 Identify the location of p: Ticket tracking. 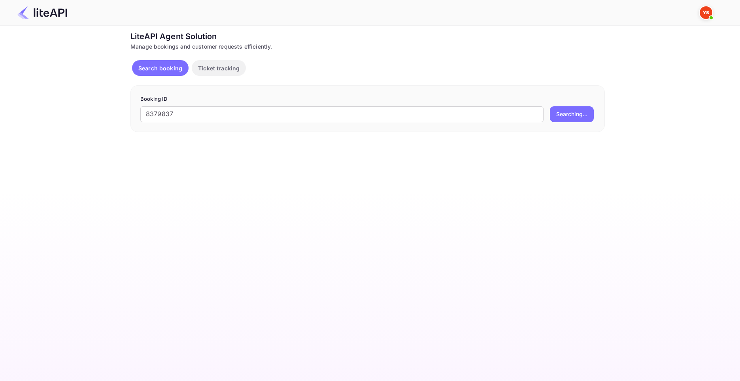
(219, 68).